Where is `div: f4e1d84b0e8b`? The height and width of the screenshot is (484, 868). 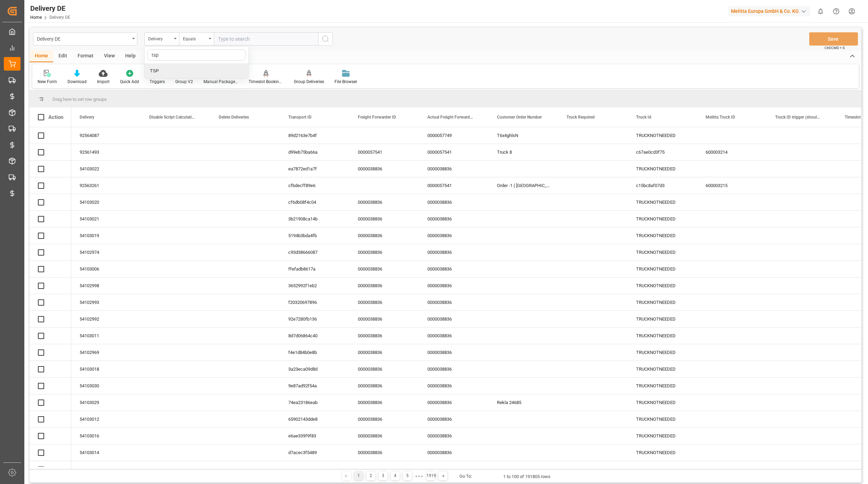
div: f4e1d84b0e8b is located at coordinates (315, 352).